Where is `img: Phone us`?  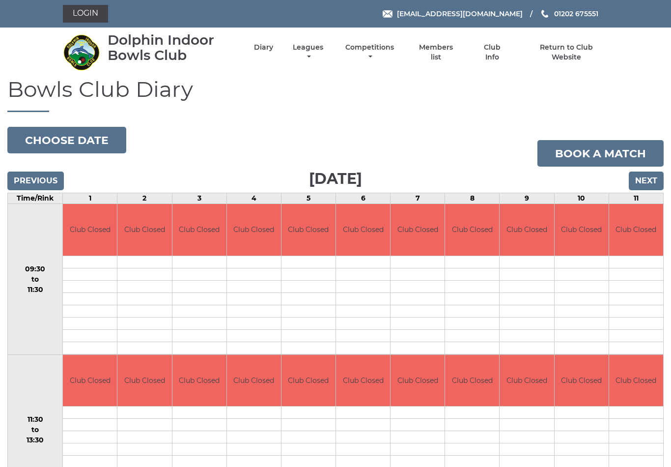
img: Phone us is located at coordinates (545, 14).